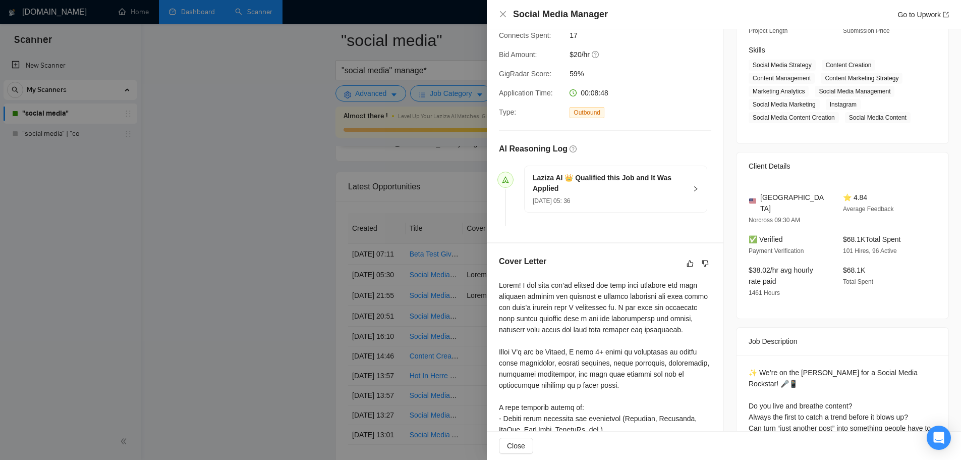  I want to click on span: Content Marketing Strategy, so click(862, 78).